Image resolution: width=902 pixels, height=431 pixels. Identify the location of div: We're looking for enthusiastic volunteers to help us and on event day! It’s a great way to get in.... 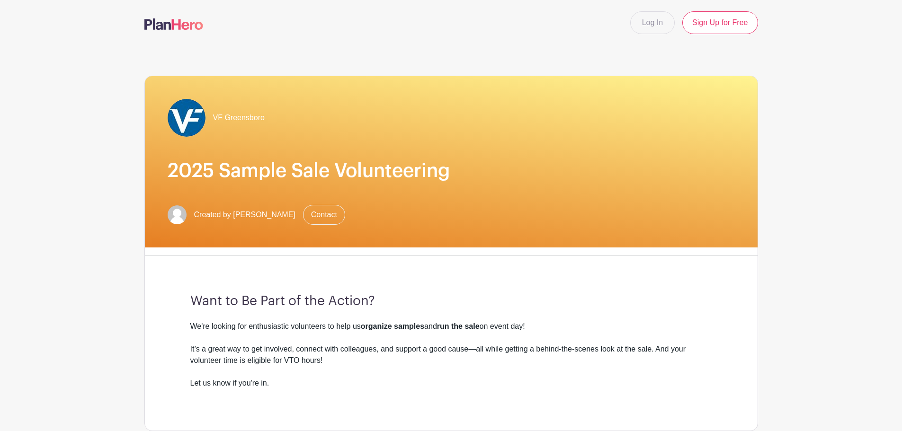
(451, 349).